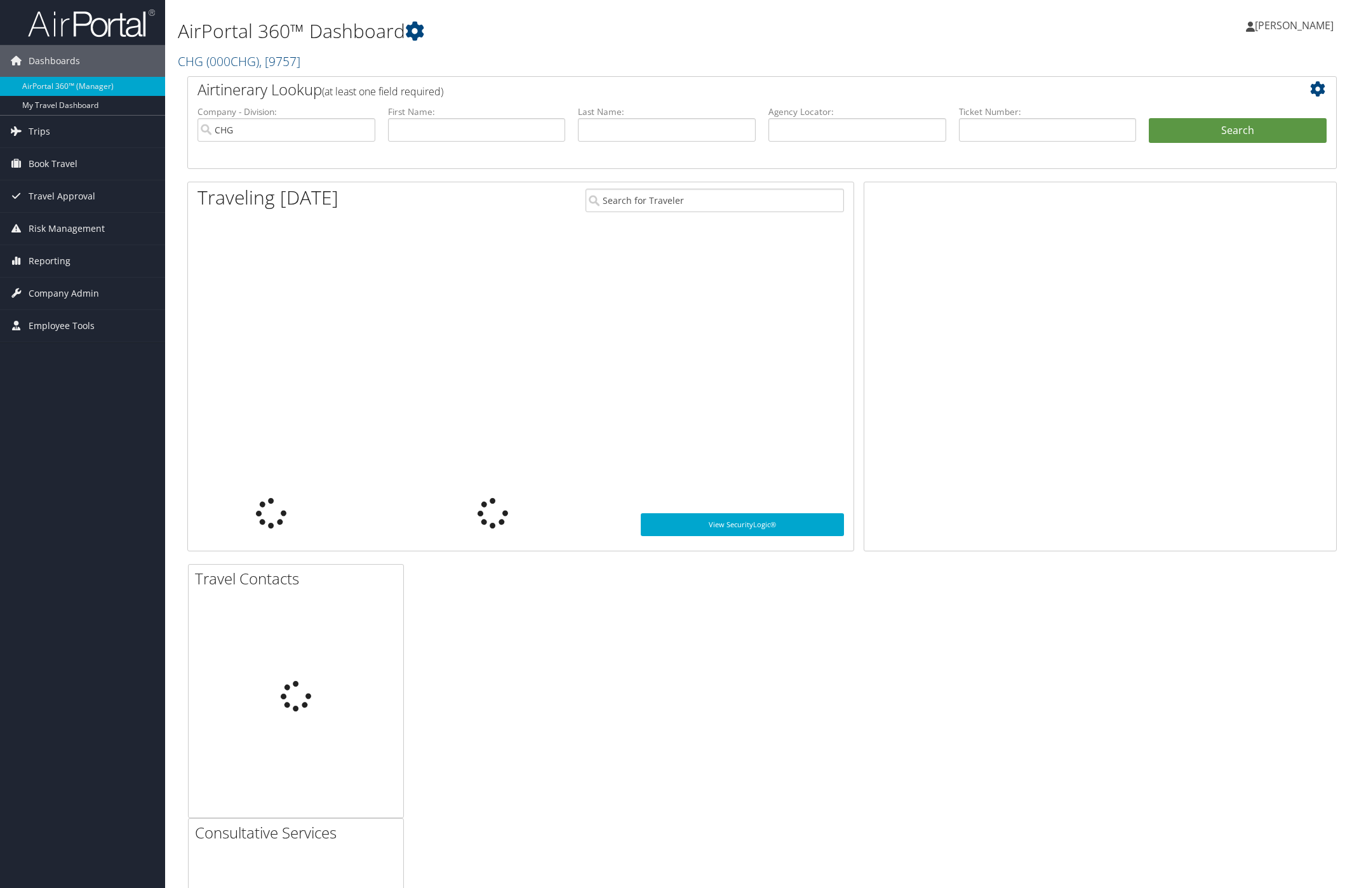 Image resolution: width=1359 pixels, height=888 pixels. Describe the element at coordinates (382, 91) in the screenshot. I see `span: (at least one field required)` at that location.